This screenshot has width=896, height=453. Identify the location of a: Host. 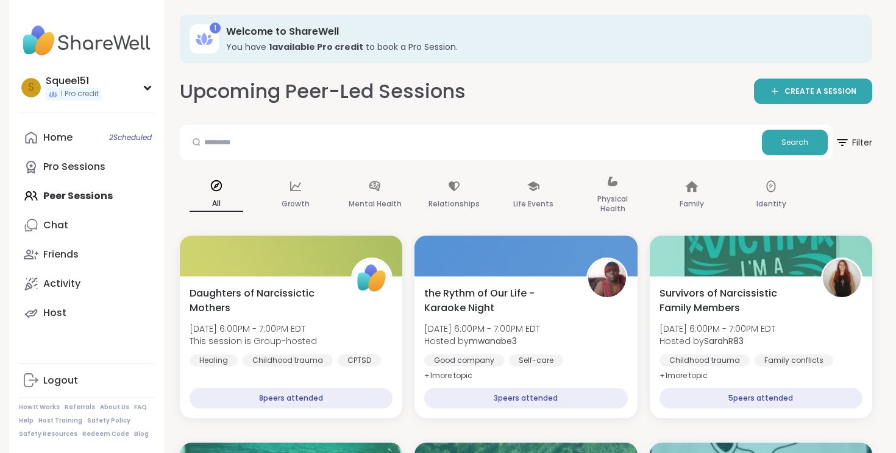
(87, 313).